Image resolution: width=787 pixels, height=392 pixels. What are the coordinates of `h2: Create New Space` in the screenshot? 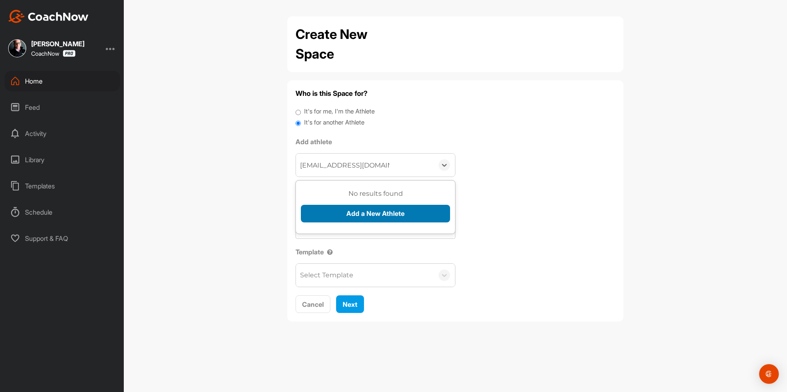 It's located at (351, 44).